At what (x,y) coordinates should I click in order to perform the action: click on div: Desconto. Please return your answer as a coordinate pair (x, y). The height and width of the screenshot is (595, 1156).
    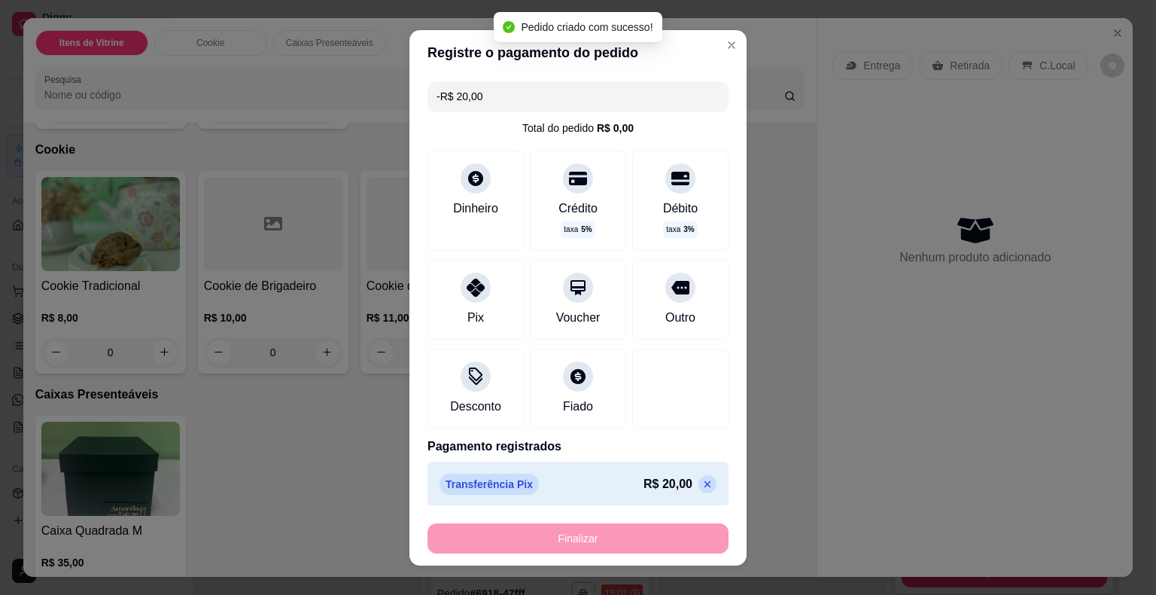
    Looking at the image, I should click on (476, 407).